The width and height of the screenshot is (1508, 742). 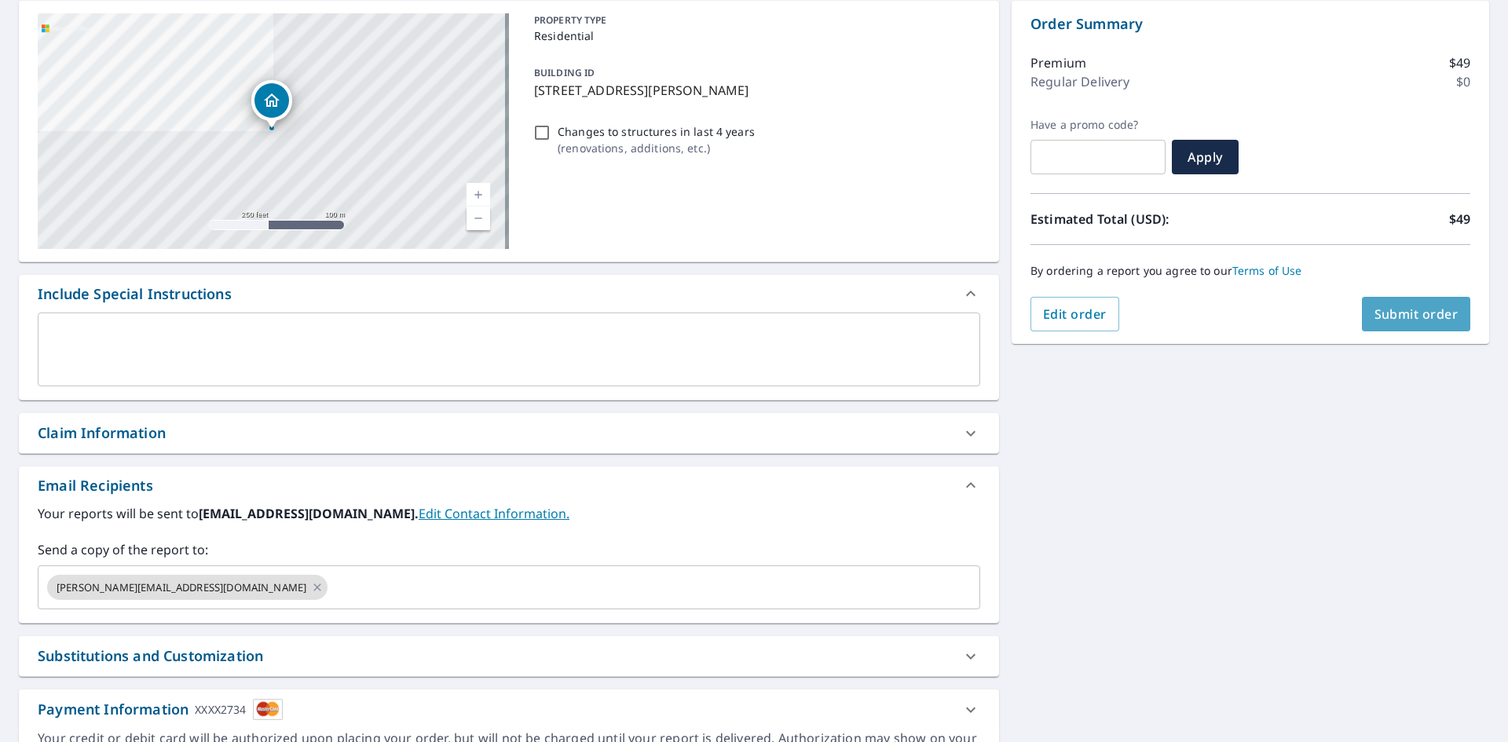 I want to click on button: Submit order, so click(x=1416, y=314).